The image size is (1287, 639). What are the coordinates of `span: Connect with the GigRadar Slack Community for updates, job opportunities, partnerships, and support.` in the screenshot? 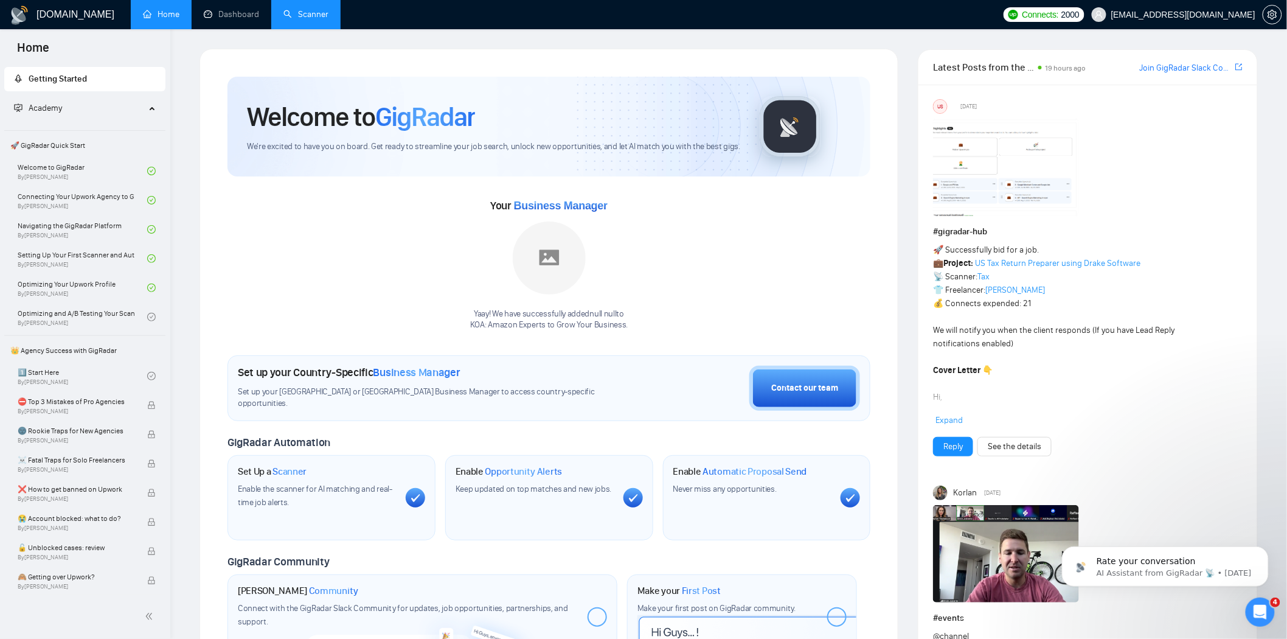 It's located at (403, 614).